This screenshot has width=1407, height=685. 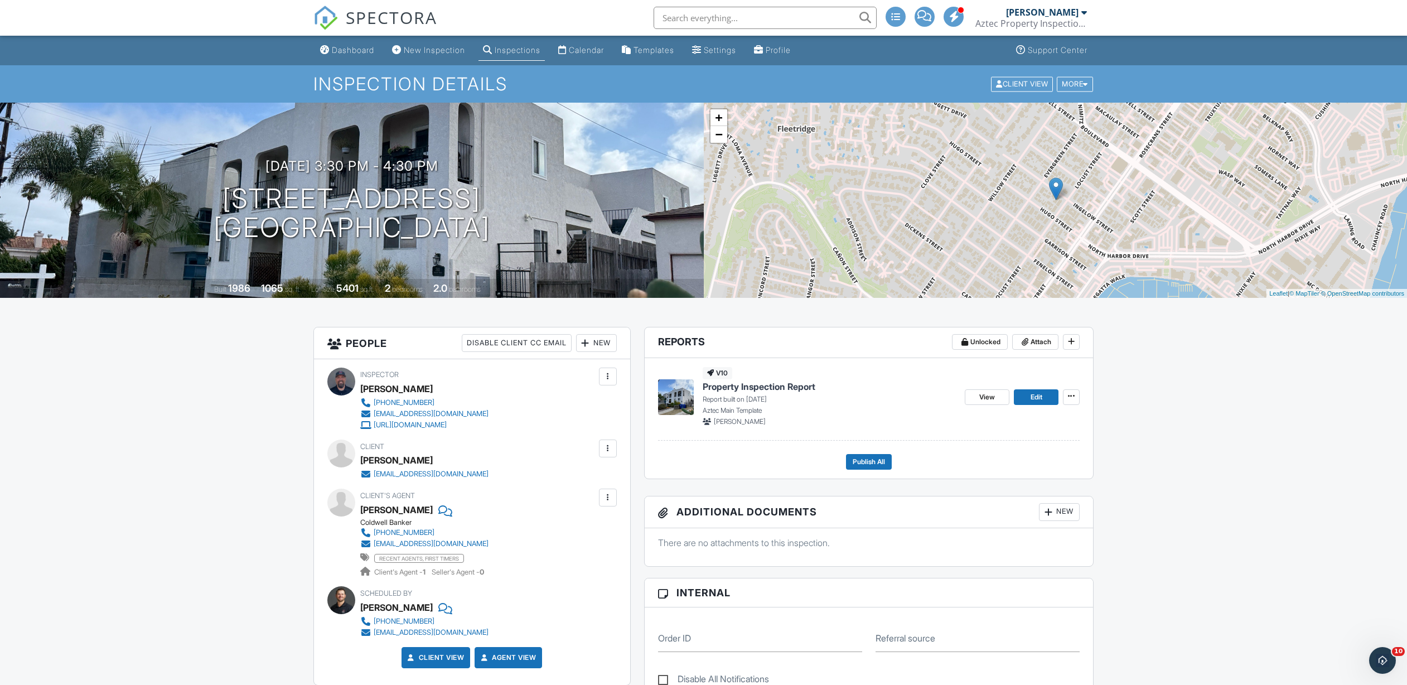 I want to click on a: Leaflet, so click(x=1278, y=293).